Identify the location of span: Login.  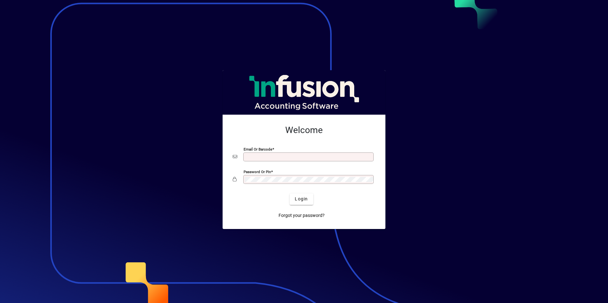
(301, 199).